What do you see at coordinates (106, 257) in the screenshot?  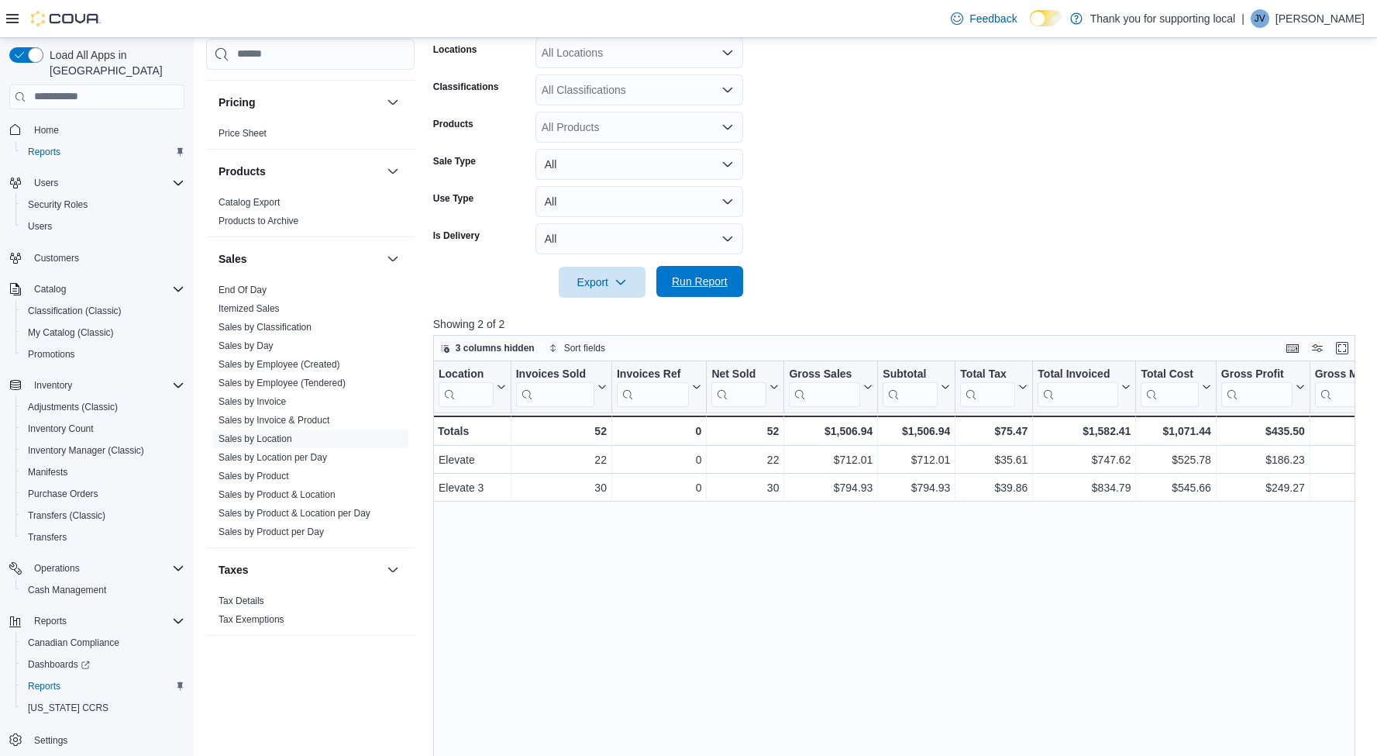 I see `span: Customers` at bounding box center [106, 257].